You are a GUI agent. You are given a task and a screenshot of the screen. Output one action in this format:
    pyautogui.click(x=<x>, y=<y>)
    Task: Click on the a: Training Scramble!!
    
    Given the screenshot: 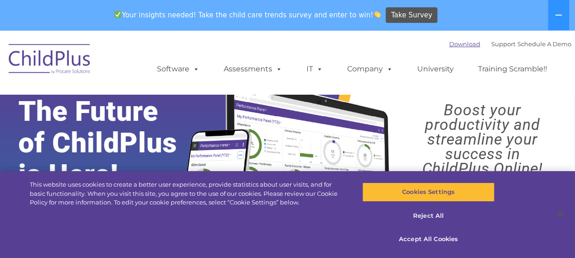 What is the action you would take?
    pyautogui.click(x=512, y=69)
    